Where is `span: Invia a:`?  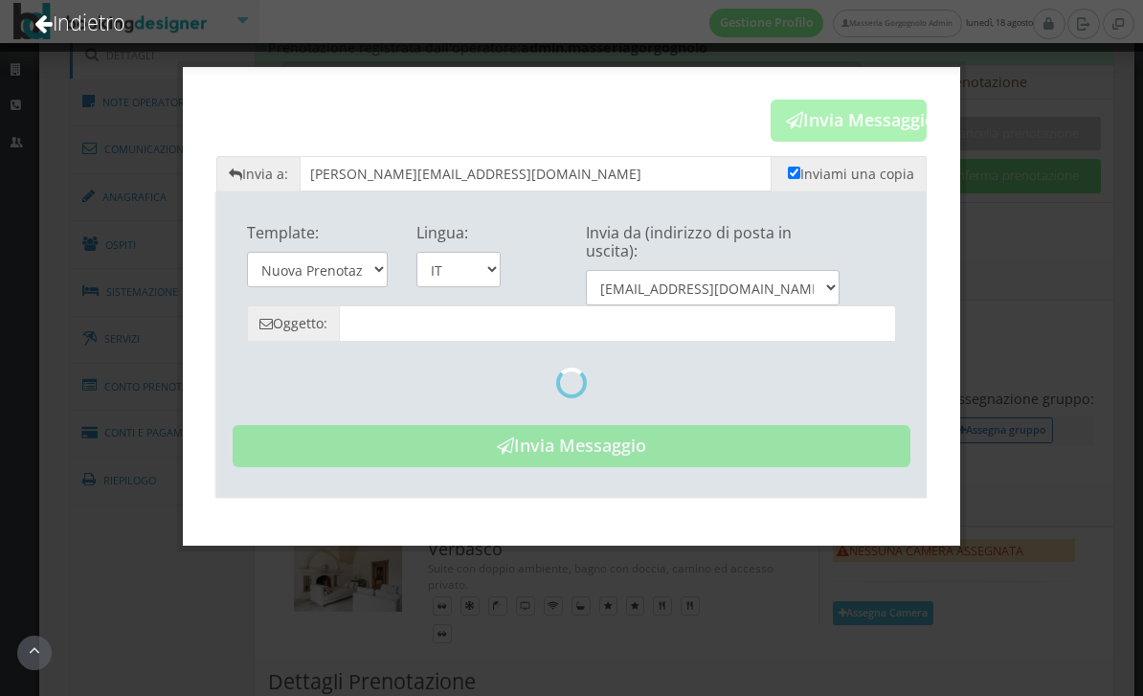 span: Invia a: is located at coordinates (257, 173).